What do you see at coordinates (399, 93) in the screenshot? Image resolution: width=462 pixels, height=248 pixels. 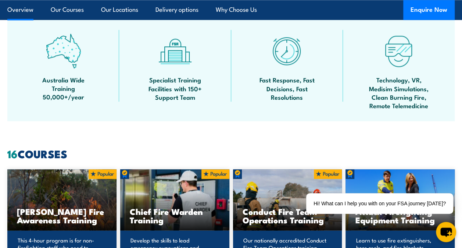 I see `span: Technology, VR, Medisim Simulations, Clean Burning Fire, Remote Telemedicine` at bounding box center [399, 93].